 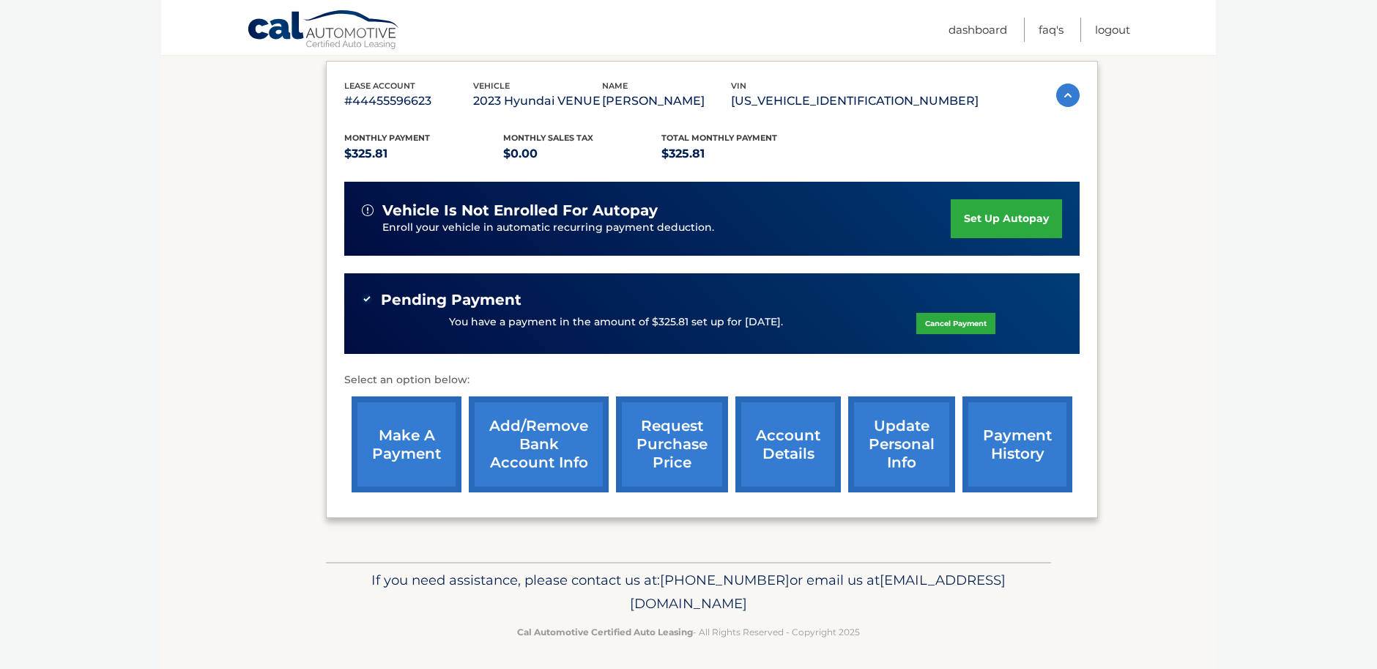 I want to click on a: Dashboard, so click(x=978, y=29).